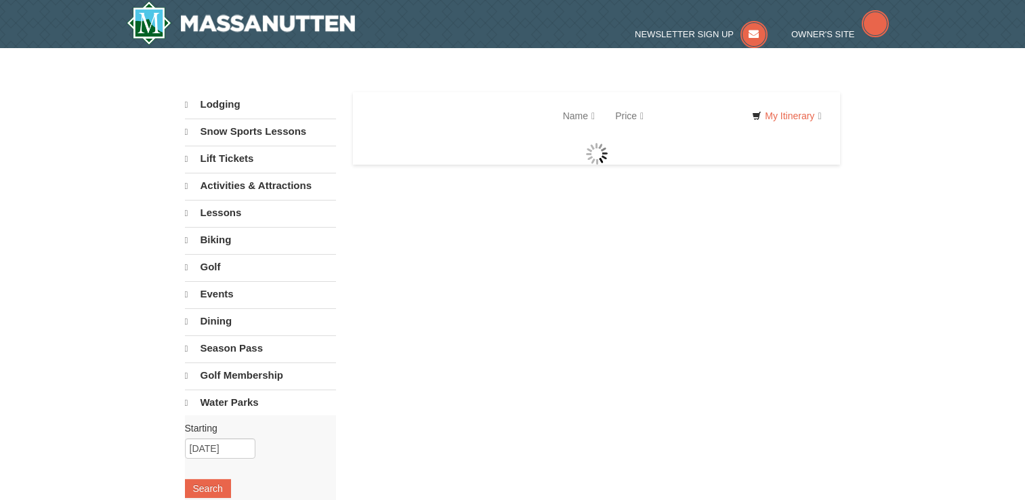 This screenshot has width=1025, height=500. What do you see at coordinates (684, 34) in the screenshot?
I see `span: Newsletter Sign Up` at bounding box center [684, 34].